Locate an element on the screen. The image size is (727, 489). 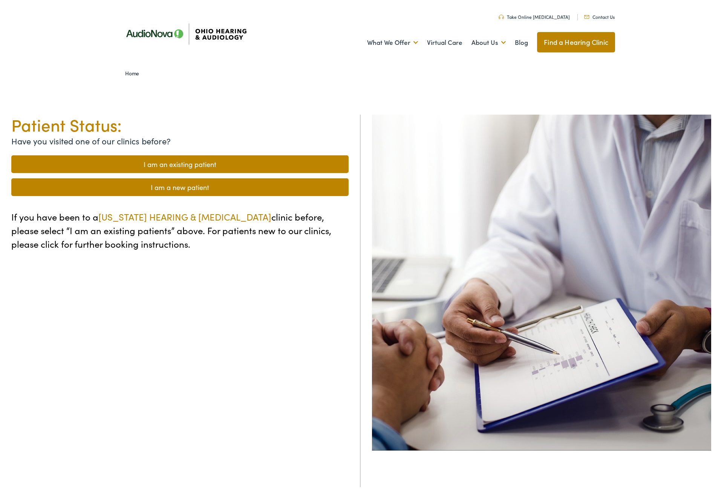
a: Find a Hearing Clinic is located at coordinates (576, 40).